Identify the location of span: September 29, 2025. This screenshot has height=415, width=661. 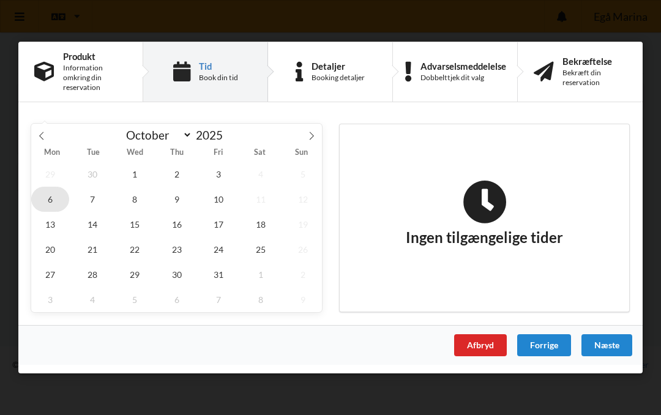
(50, 174).